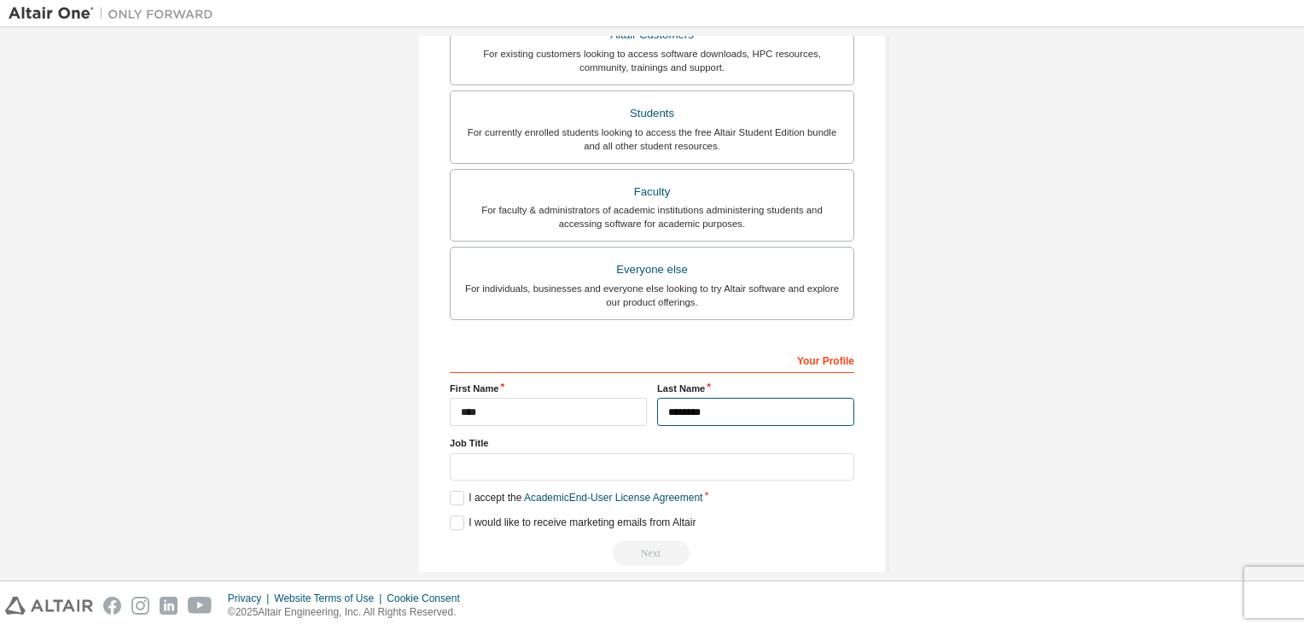 This screenshot has width=1304, height=630. Describe the element at coordinates (652, 270) in the screenshot. I see `div: Everyone else` at that location.